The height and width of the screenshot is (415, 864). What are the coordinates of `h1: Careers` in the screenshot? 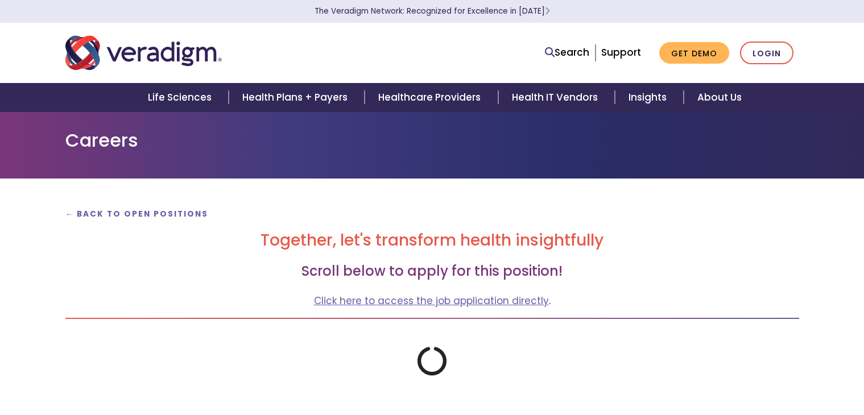 It's located at (432, 140).